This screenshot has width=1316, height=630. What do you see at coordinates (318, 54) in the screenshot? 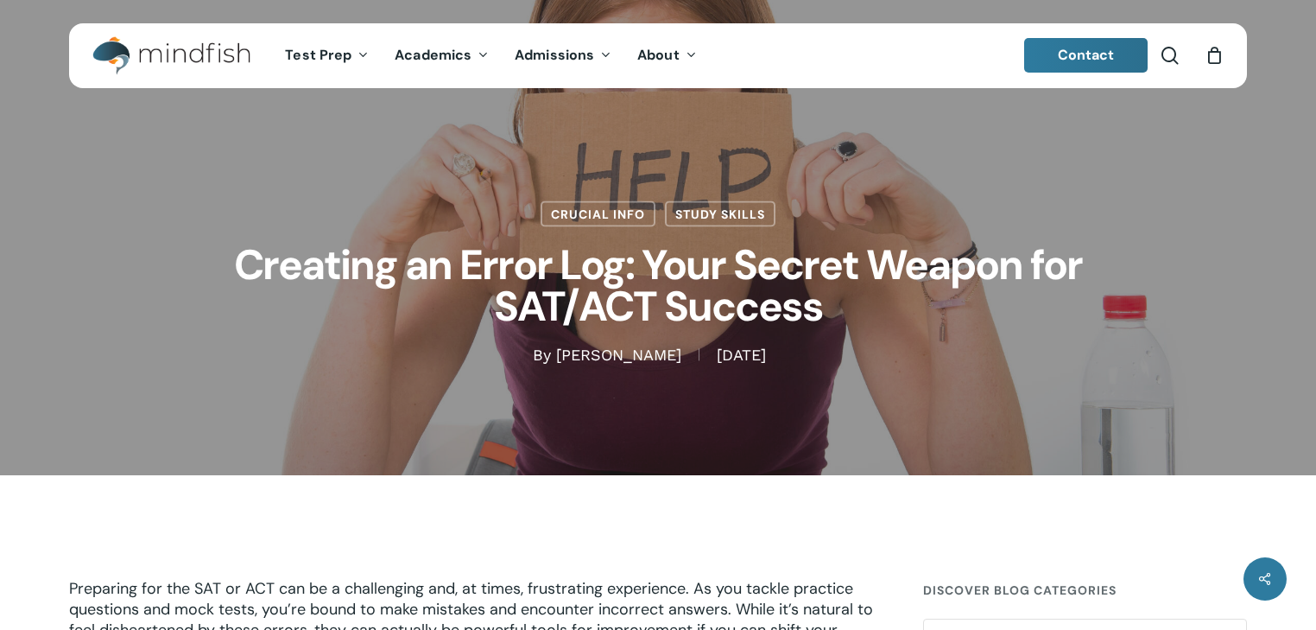
I see `span: Test Prep` at bounding box center [318, 54].